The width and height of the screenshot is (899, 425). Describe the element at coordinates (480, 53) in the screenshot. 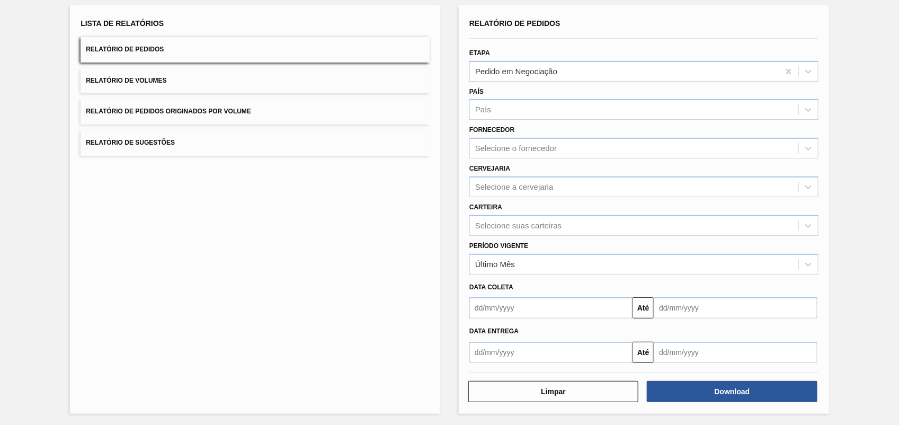

I see `label: Etapa` at that location.